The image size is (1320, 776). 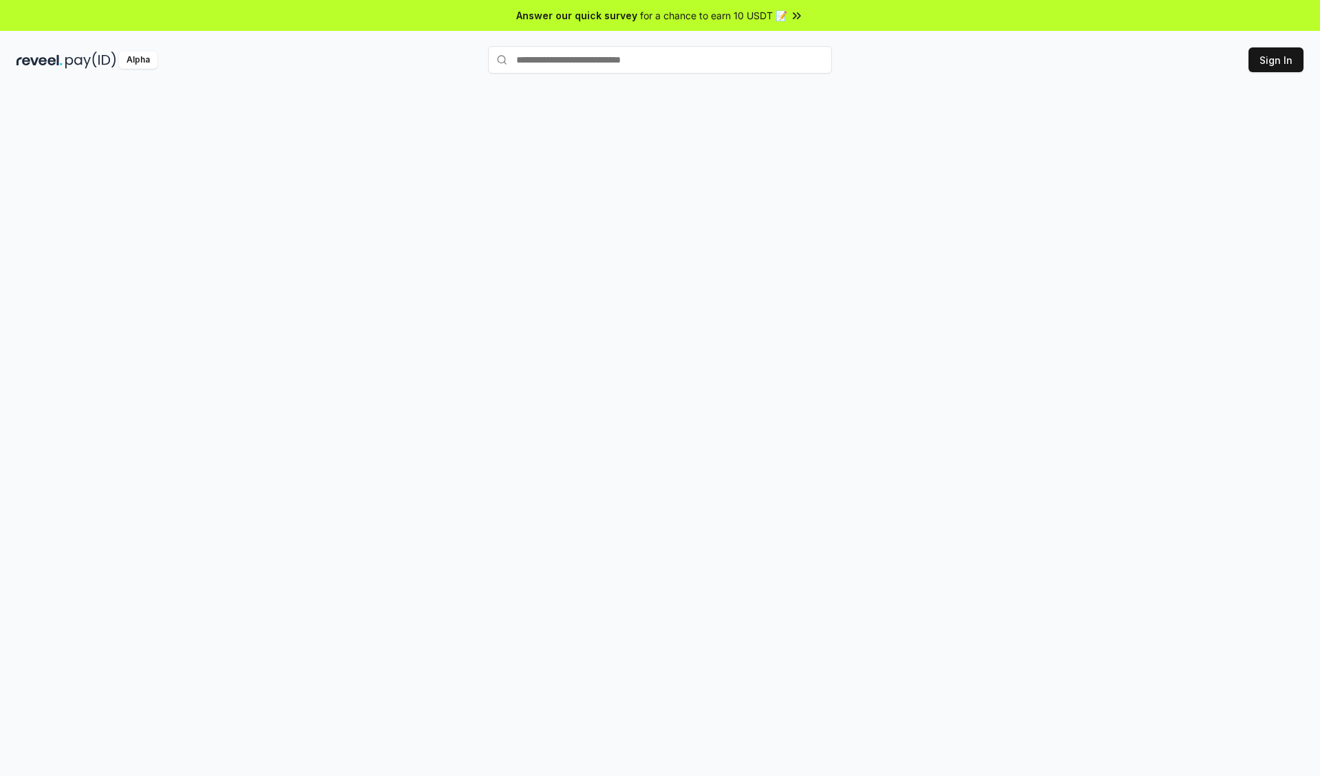 I want to click on img: pay_id, so click(x=91, y=60).